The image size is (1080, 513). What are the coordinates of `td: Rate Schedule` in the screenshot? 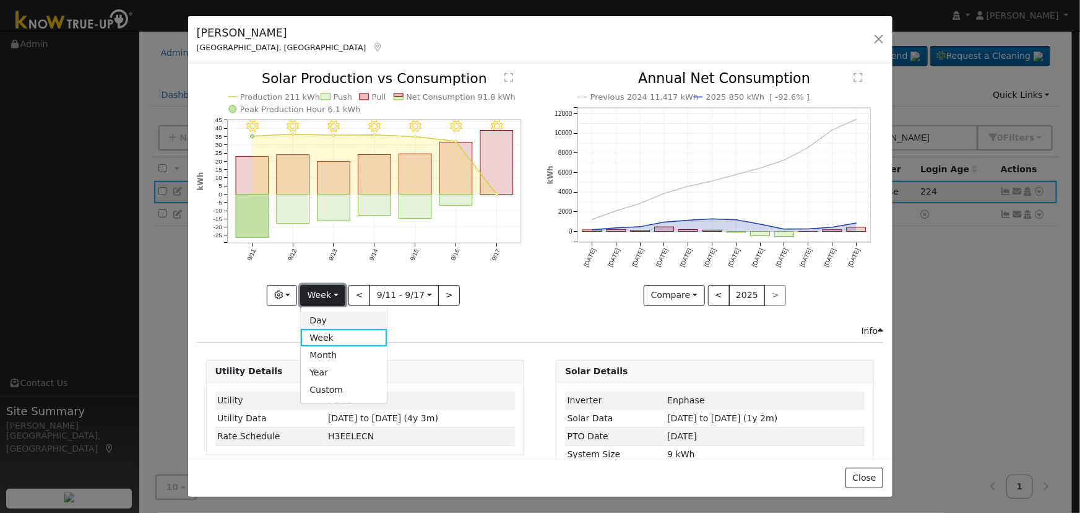 It's located at (271, 436).